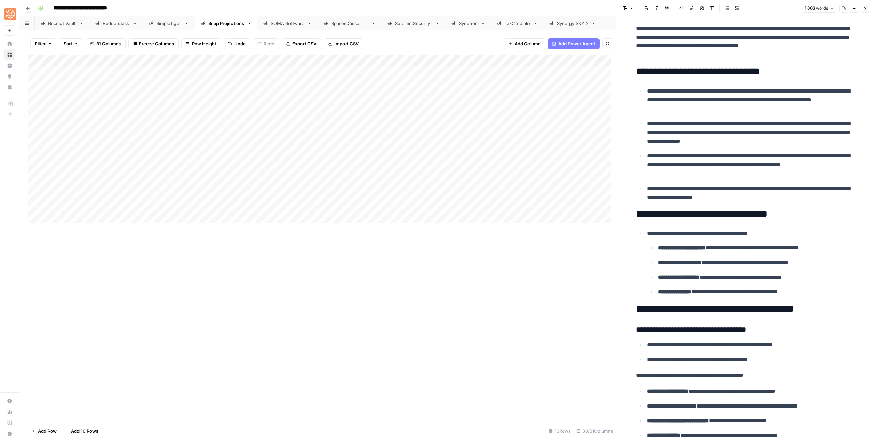  Describe the element at coordinates (10, 76) in the screenshot. I see `a: Opportunities` at that location.